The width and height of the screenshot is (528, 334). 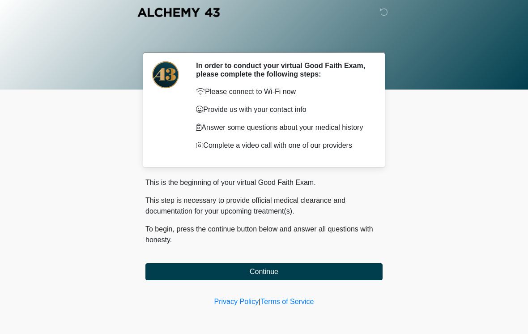 I want to click on a: Terms of Service, so click(x=287, y=301).